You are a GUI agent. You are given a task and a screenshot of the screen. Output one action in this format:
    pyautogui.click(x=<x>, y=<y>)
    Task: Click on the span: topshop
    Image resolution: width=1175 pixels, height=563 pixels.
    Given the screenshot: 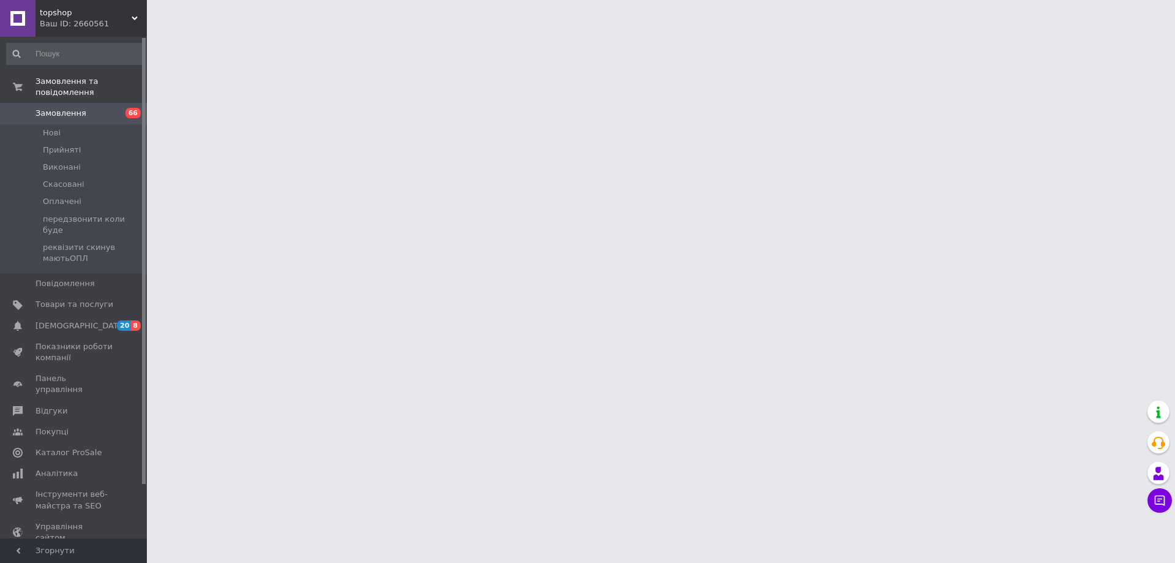 What is the action you would take?
    pyautogui.click(x=86, y=13)
    